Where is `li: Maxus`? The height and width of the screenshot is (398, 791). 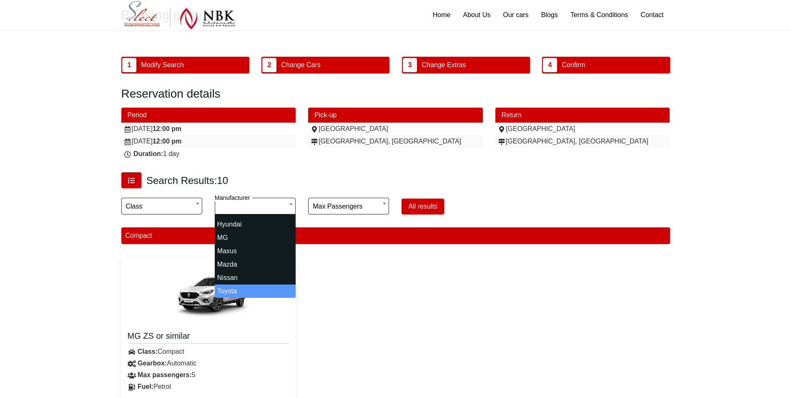 li: Maxus is located at coordinates (255, 251).